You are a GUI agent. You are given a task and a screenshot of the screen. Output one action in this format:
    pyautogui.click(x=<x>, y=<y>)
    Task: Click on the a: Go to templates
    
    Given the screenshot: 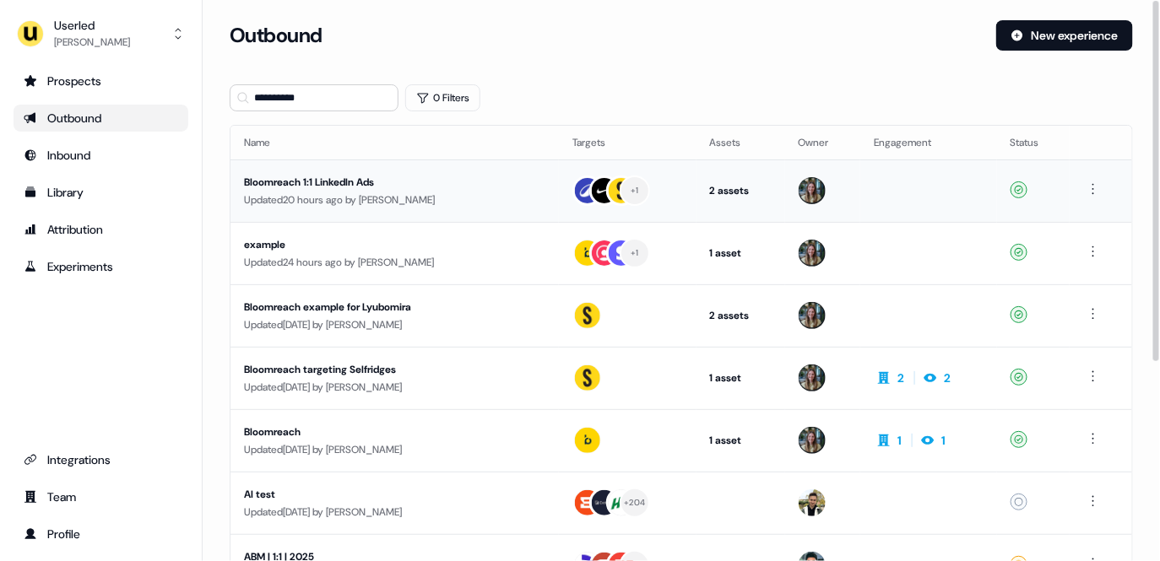 What is the action you would take?
    pyautogui.click(x=100, y=192)
    